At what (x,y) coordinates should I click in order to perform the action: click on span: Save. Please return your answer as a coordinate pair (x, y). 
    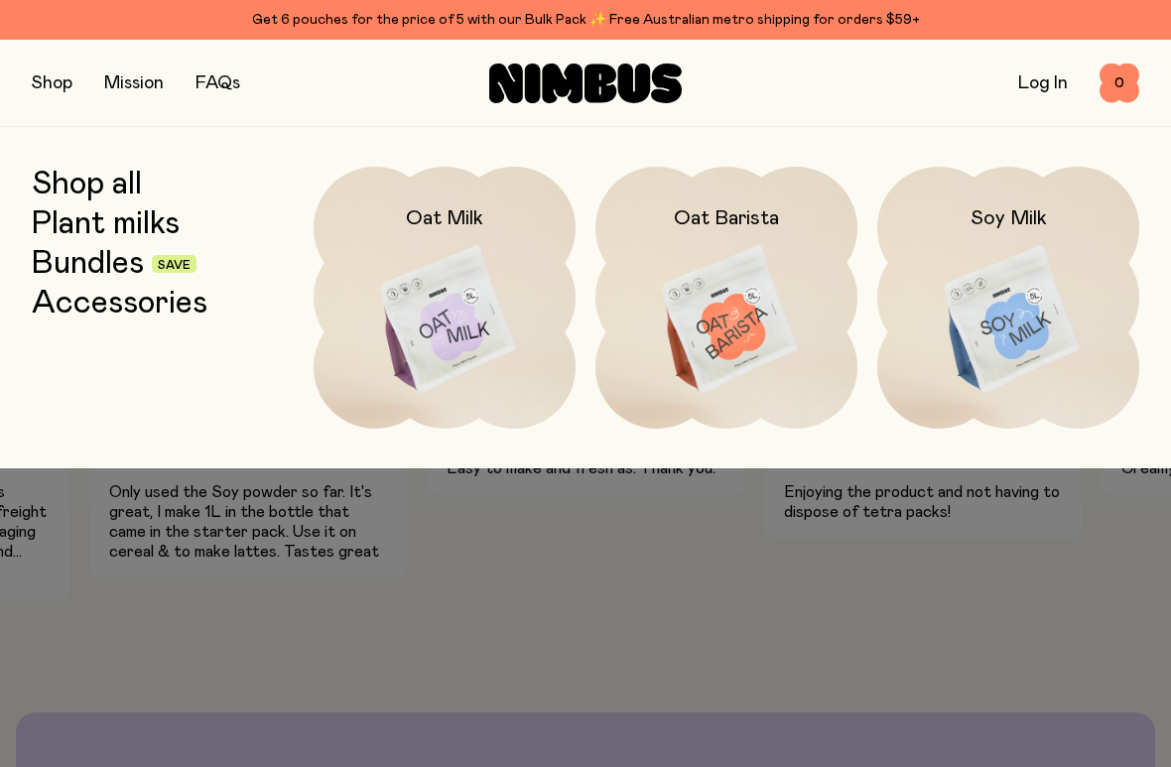
    Looking at the image, I should click on (174, 265).